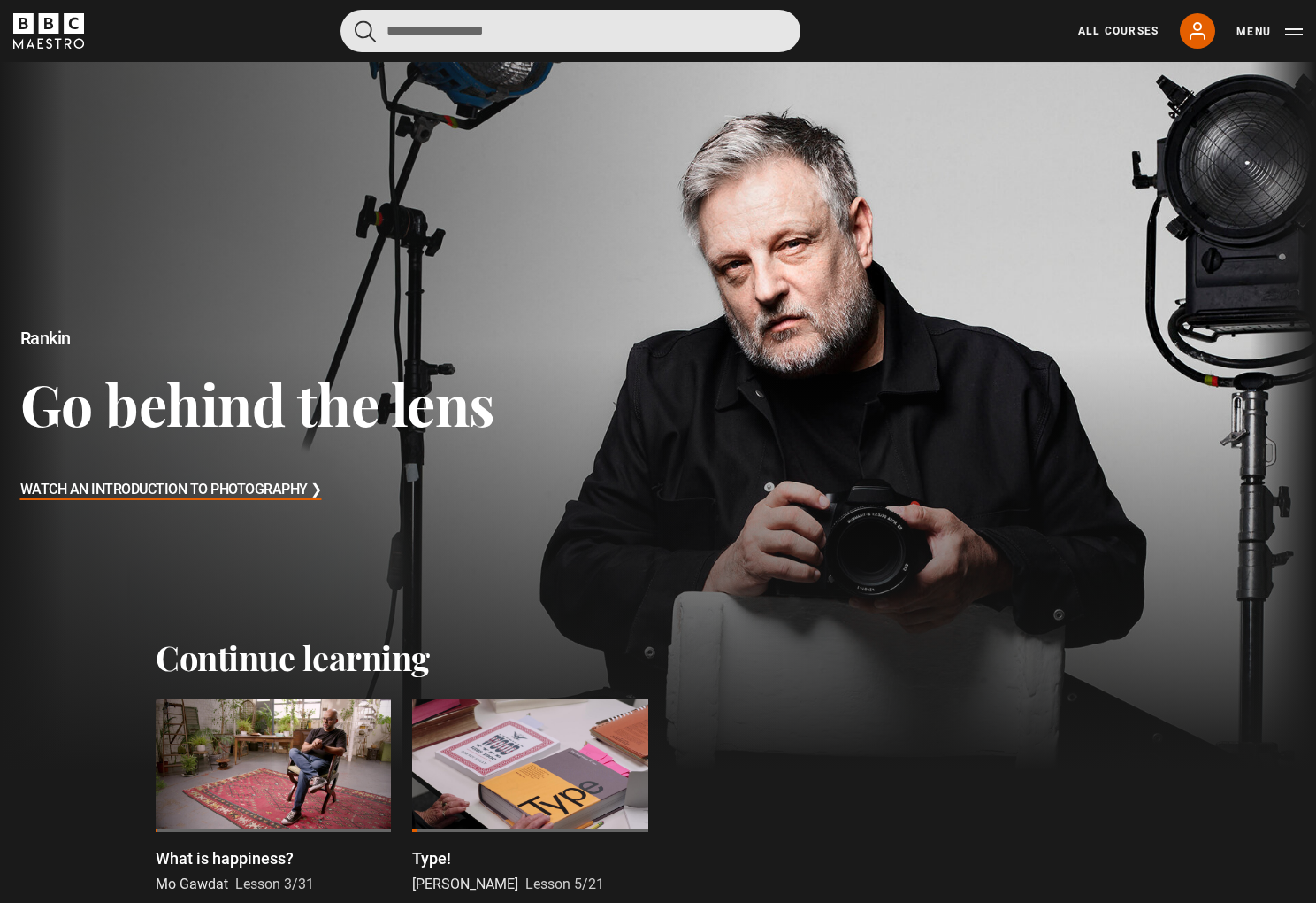  I want to click on span: Lesson 5/21, so click(565, 883).